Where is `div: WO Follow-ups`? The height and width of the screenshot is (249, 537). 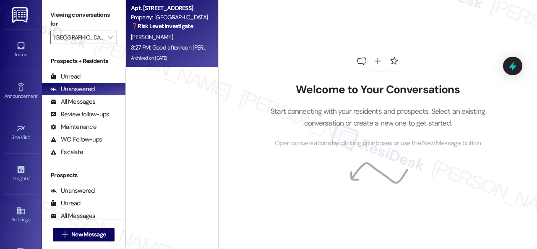 div: WO Follow-ups is located at coordinates (76, 139).